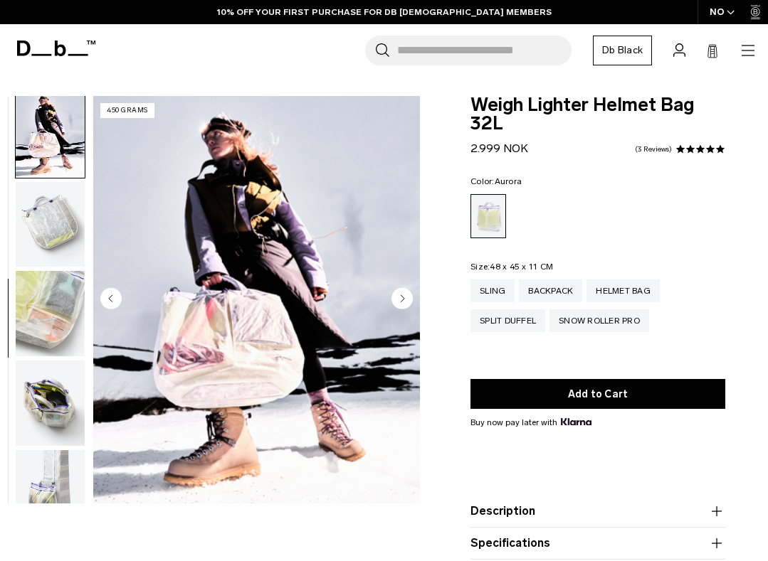 This screenshot has width=768, height=561. I want to click on button: Previous slide, so click(111, 299).